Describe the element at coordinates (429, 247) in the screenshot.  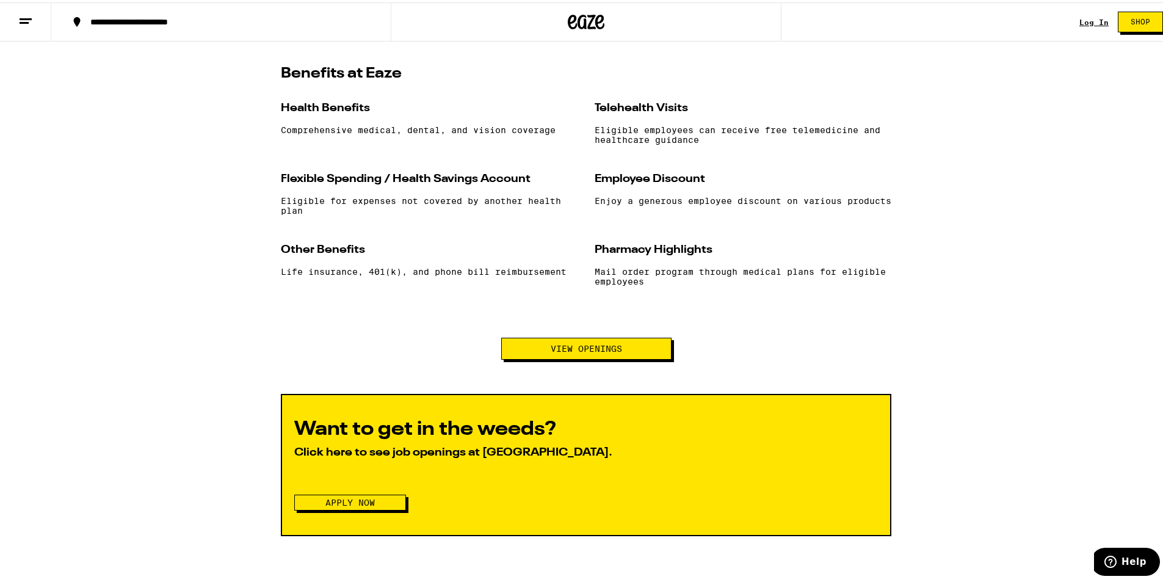
I see `h3: Other Benefits` at that location.